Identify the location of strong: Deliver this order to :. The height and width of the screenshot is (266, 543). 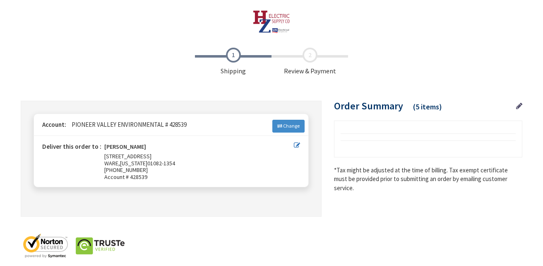
(72, 146).